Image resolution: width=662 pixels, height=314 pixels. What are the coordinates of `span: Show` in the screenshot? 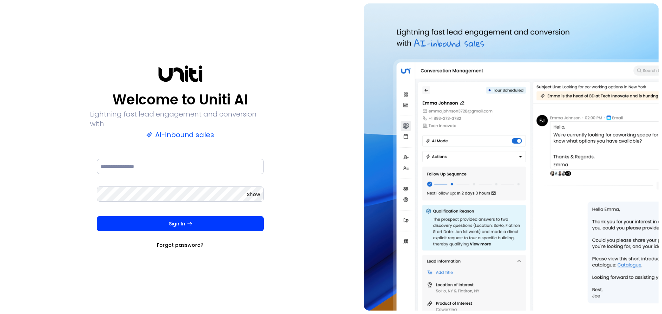 It's located at (253, 194).